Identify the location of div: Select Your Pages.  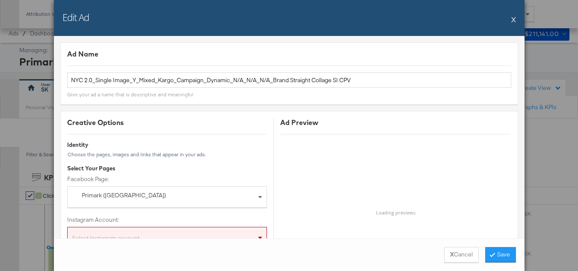
(167, 168).